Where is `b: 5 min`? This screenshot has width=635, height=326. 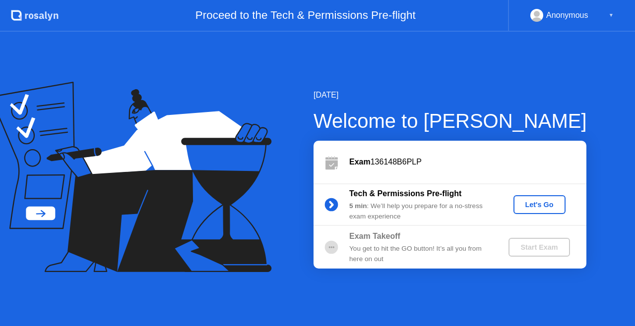
b: 5 min is located at coordinates (358, 206).